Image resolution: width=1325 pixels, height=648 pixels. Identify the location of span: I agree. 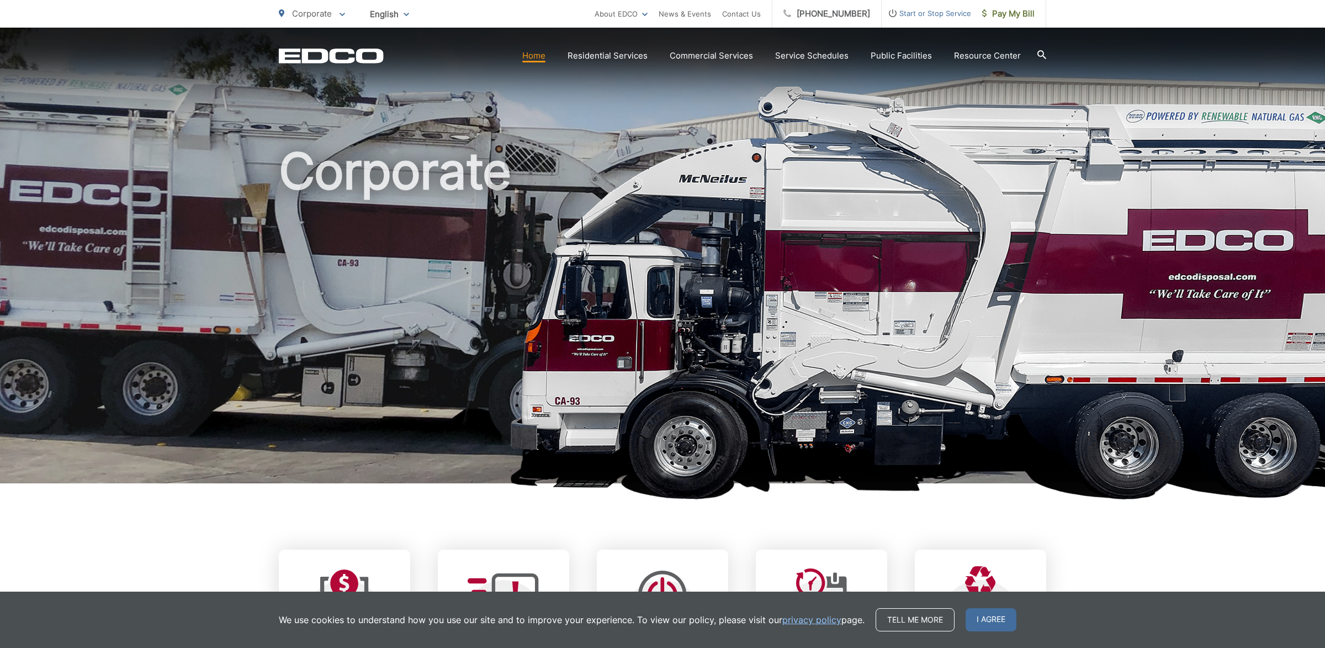
(991, 620).